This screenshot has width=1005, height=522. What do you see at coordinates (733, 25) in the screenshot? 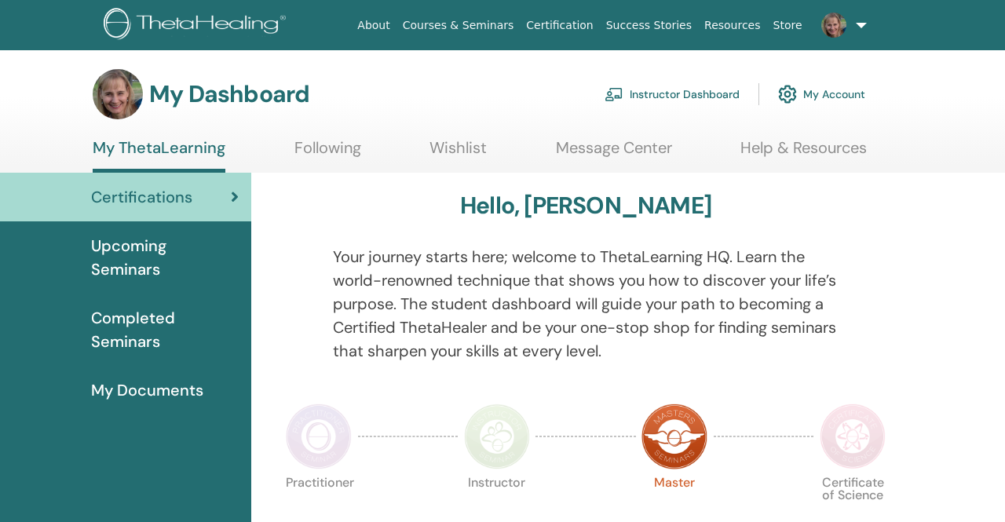
I see `a: Resources` at bounding box center [733, 25].